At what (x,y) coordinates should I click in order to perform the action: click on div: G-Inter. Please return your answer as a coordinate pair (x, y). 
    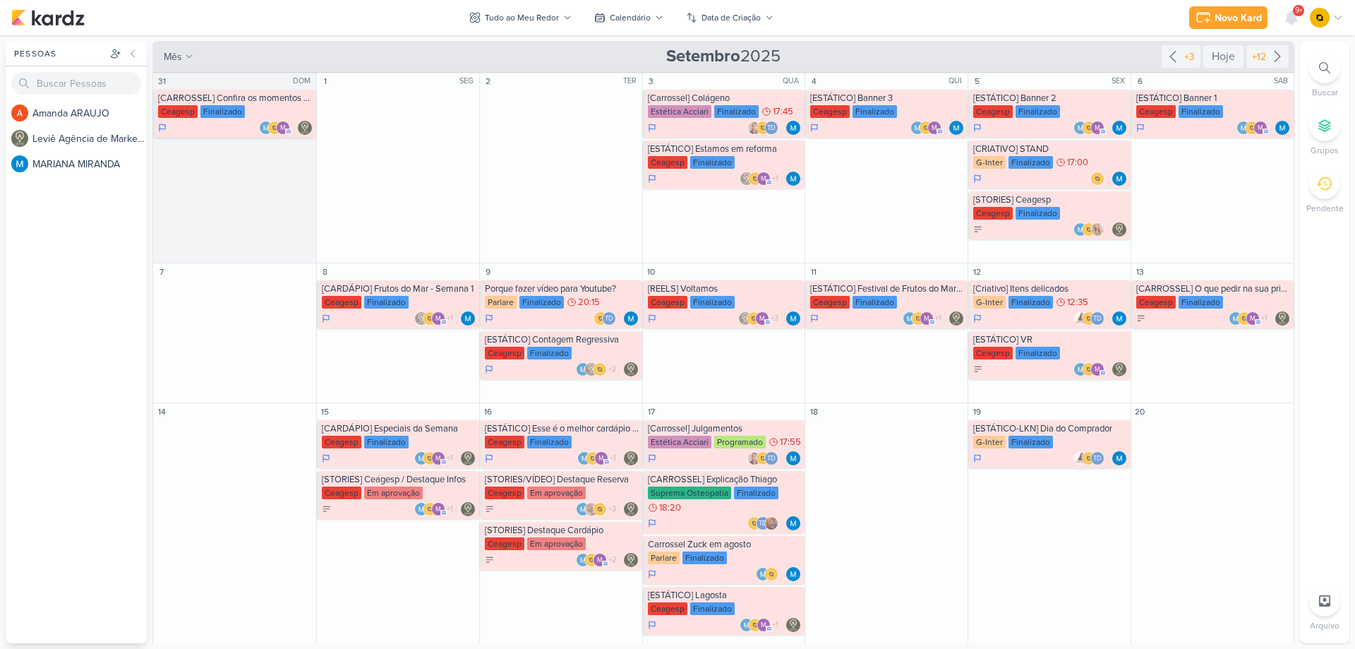
    Looking at the image, I should click on (989, 302).